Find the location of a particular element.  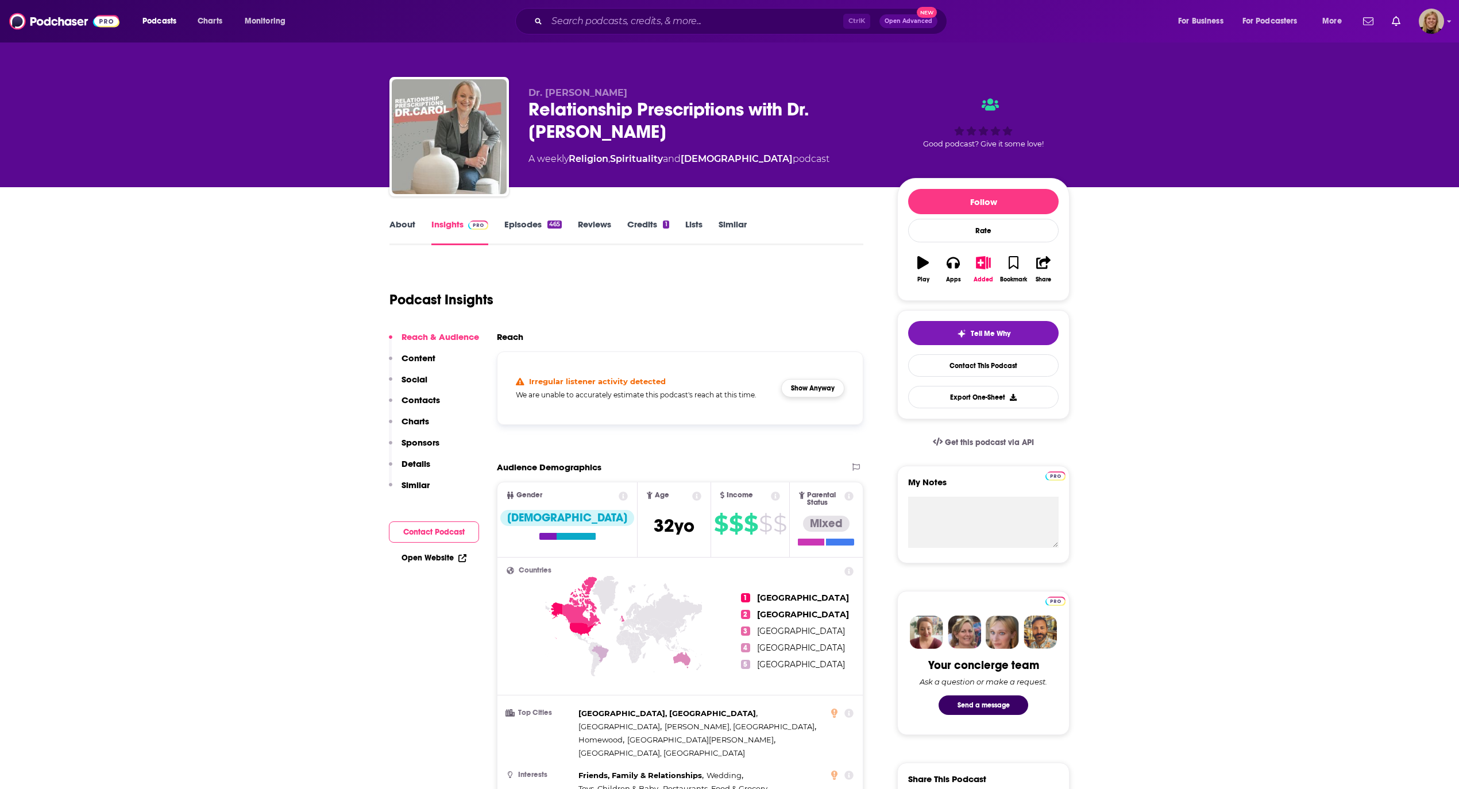

button: Sponsors is located at coordinates (414, 447).